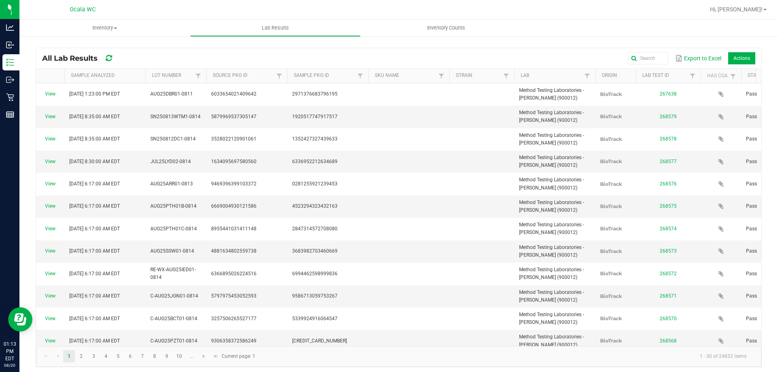  What do you see at coordinates (142, 357) in the screenshot?
I see `a: Page 7` at bounding box center [142, 357].